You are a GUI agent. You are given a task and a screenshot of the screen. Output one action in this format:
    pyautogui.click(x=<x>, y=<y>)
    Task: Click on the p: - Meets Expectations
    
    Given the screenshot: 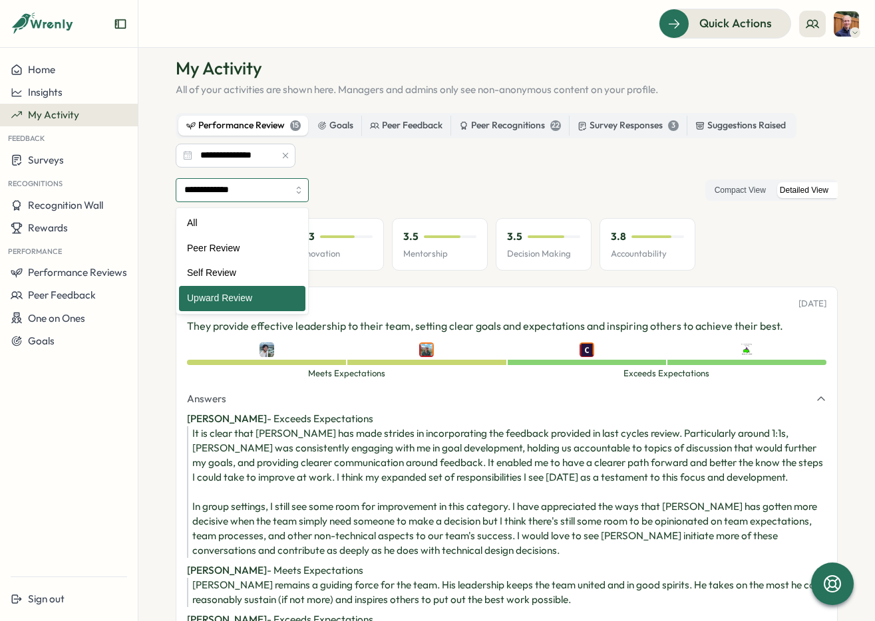 What is the action you would take?
    pyautogui.click(x=506, y=571)
    